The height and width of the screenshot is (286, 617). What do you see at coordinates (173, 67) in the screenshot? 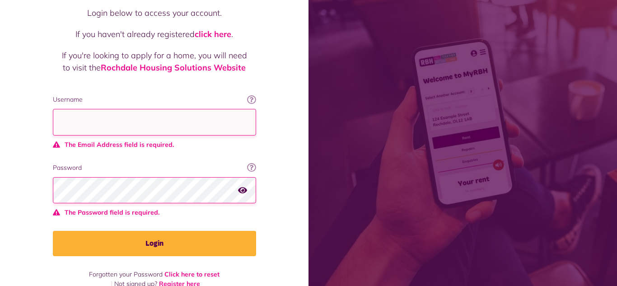
I see `a: Rochdale Housing Solutions Website` at bounding box center [173, 67].